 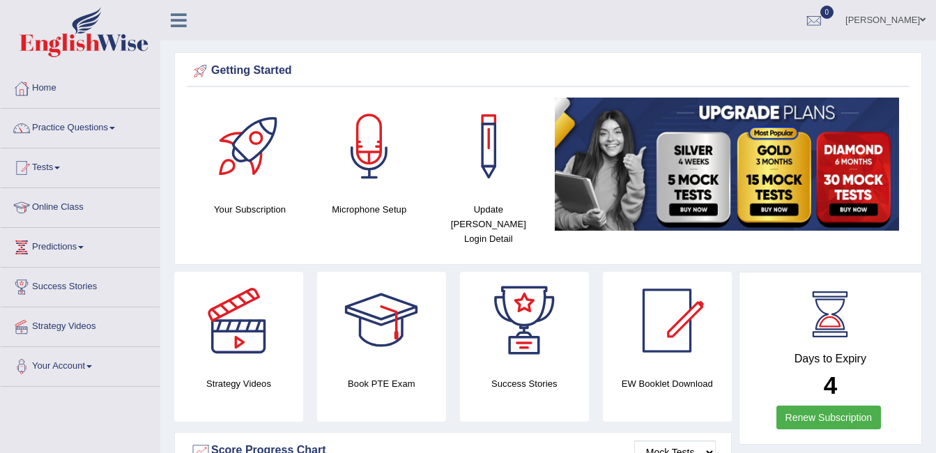 I want to click on h4: Microphone Setup, so click(x=369, y=209).